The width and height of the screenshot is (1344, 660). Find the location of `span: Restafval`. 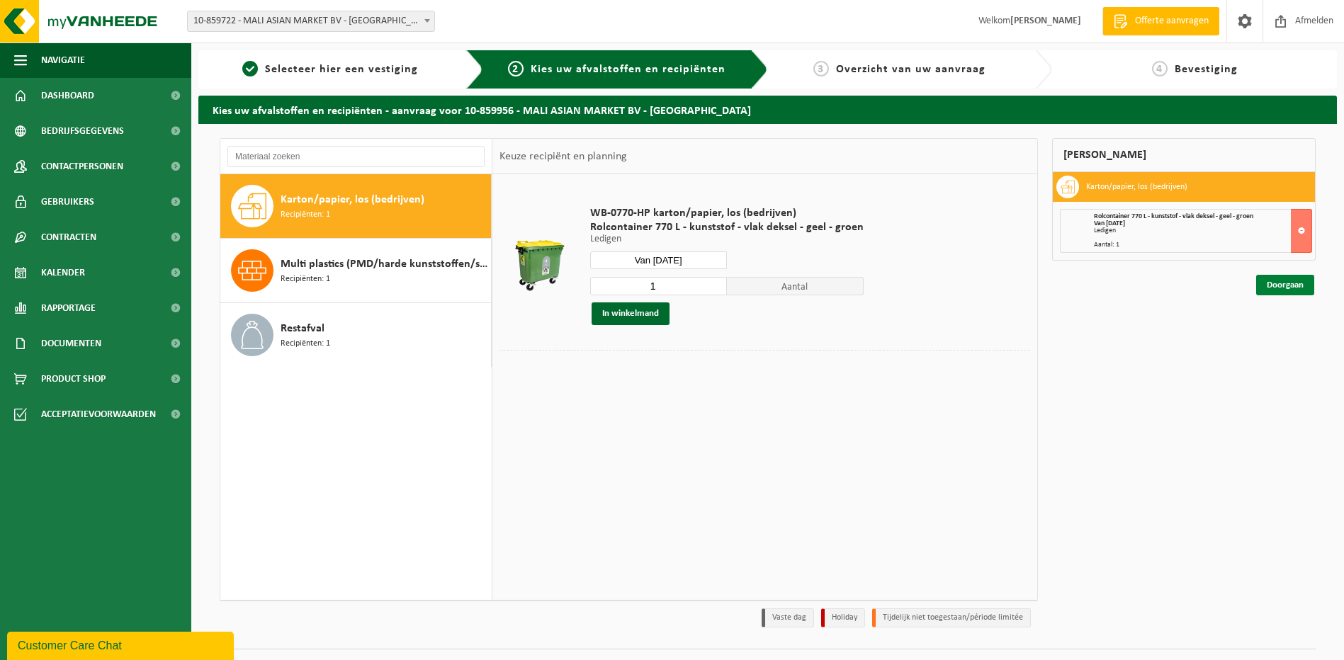

span: Restafval is located at coordinates (303, 329).